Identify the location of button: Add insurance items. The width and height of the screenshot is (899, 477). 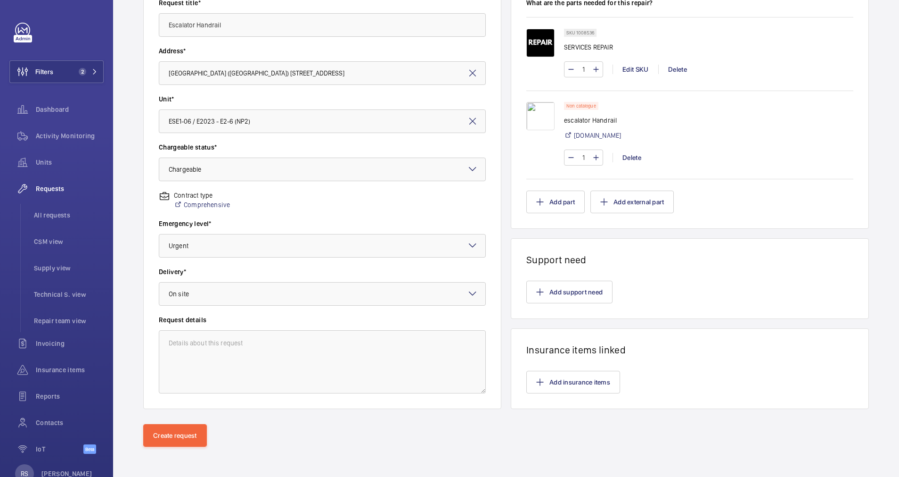
(573, 382).